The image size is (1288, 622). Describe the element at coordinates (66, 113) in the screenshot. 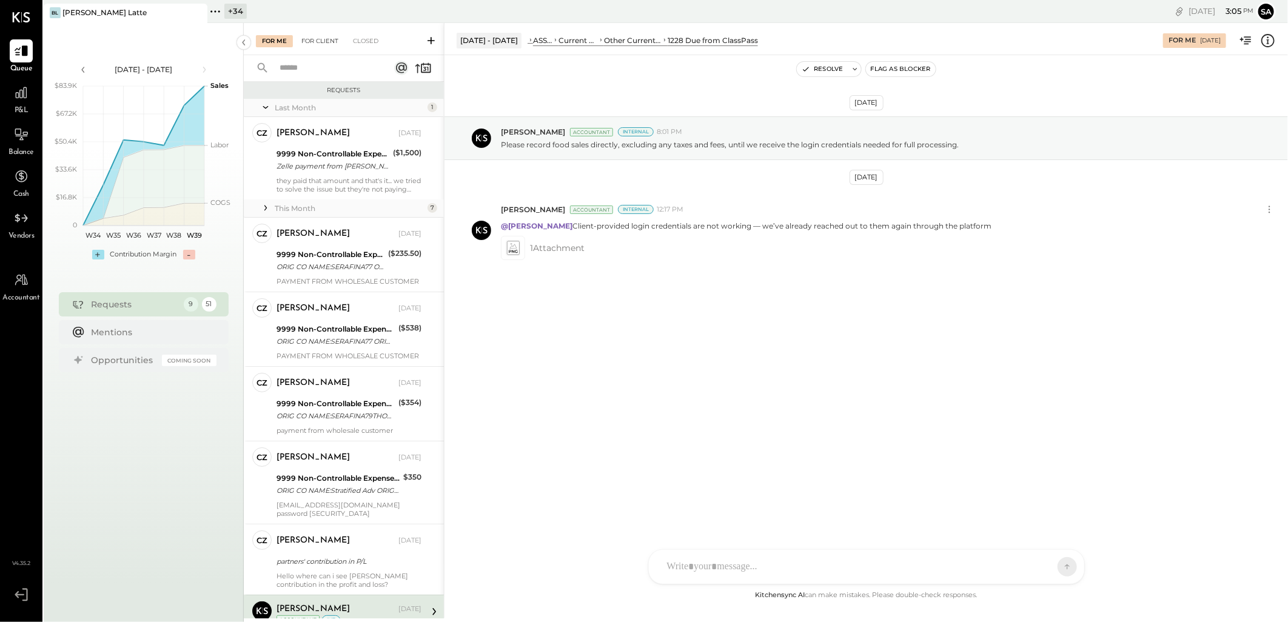

I see `text: $67.2K` at that location.